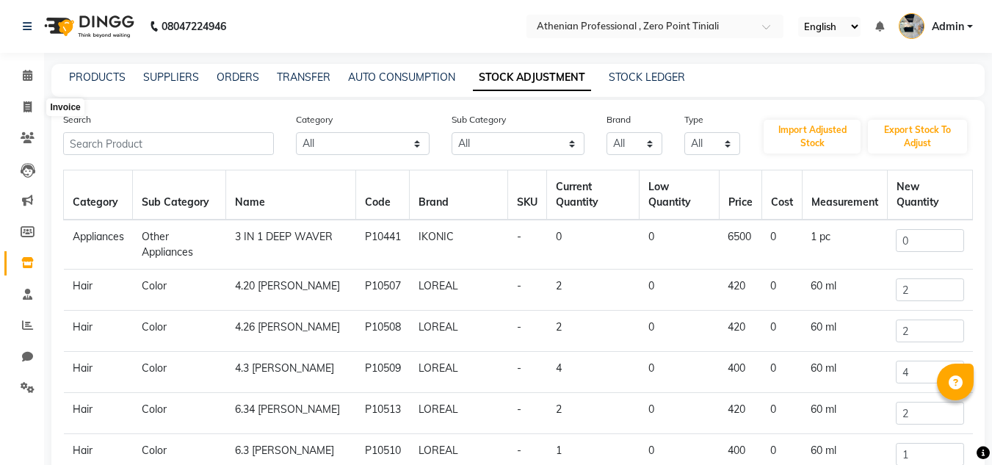  I want to click on label: Type, so click(694, 120).